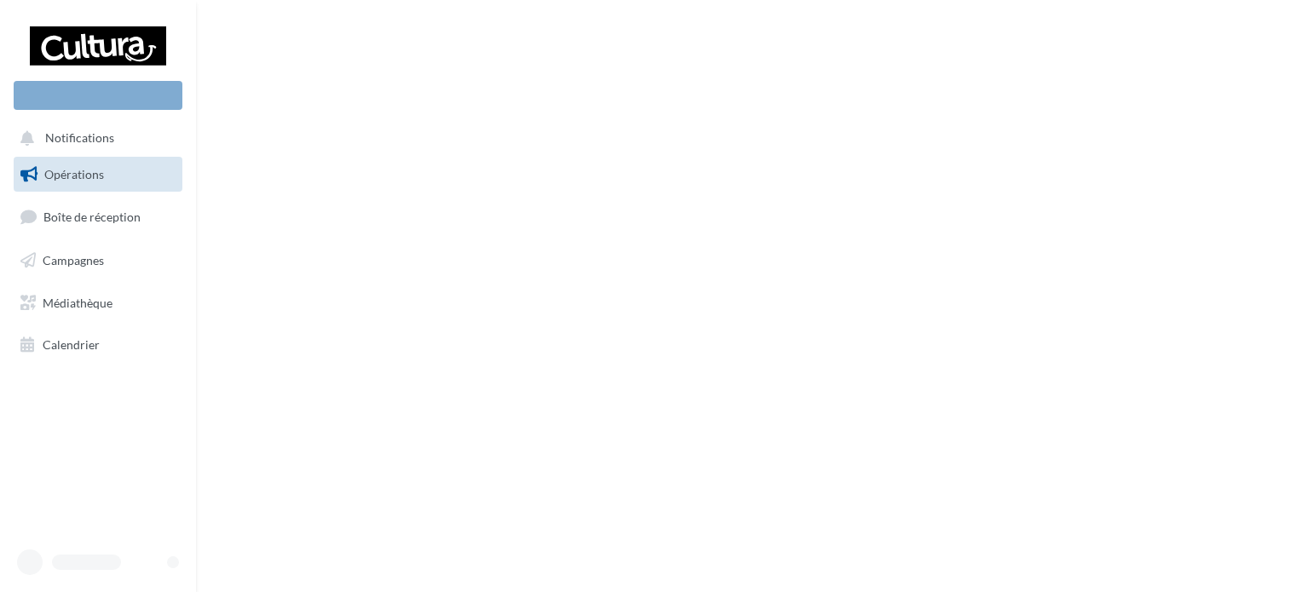  Describe the element at coordinates (98, 216) in the screenshot. I see `a: Boîte de réception` at that location.